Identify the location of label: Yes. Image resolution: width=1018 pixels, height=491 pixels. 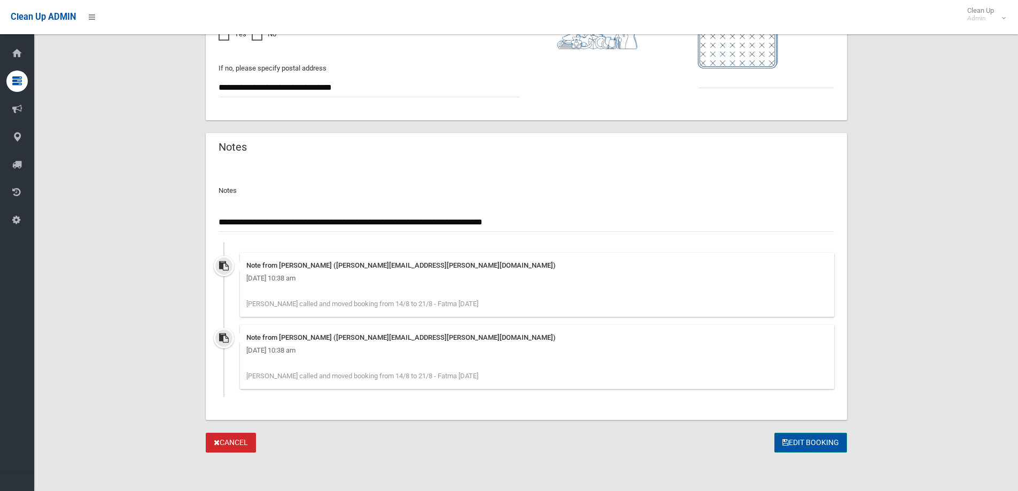
(232, 34).